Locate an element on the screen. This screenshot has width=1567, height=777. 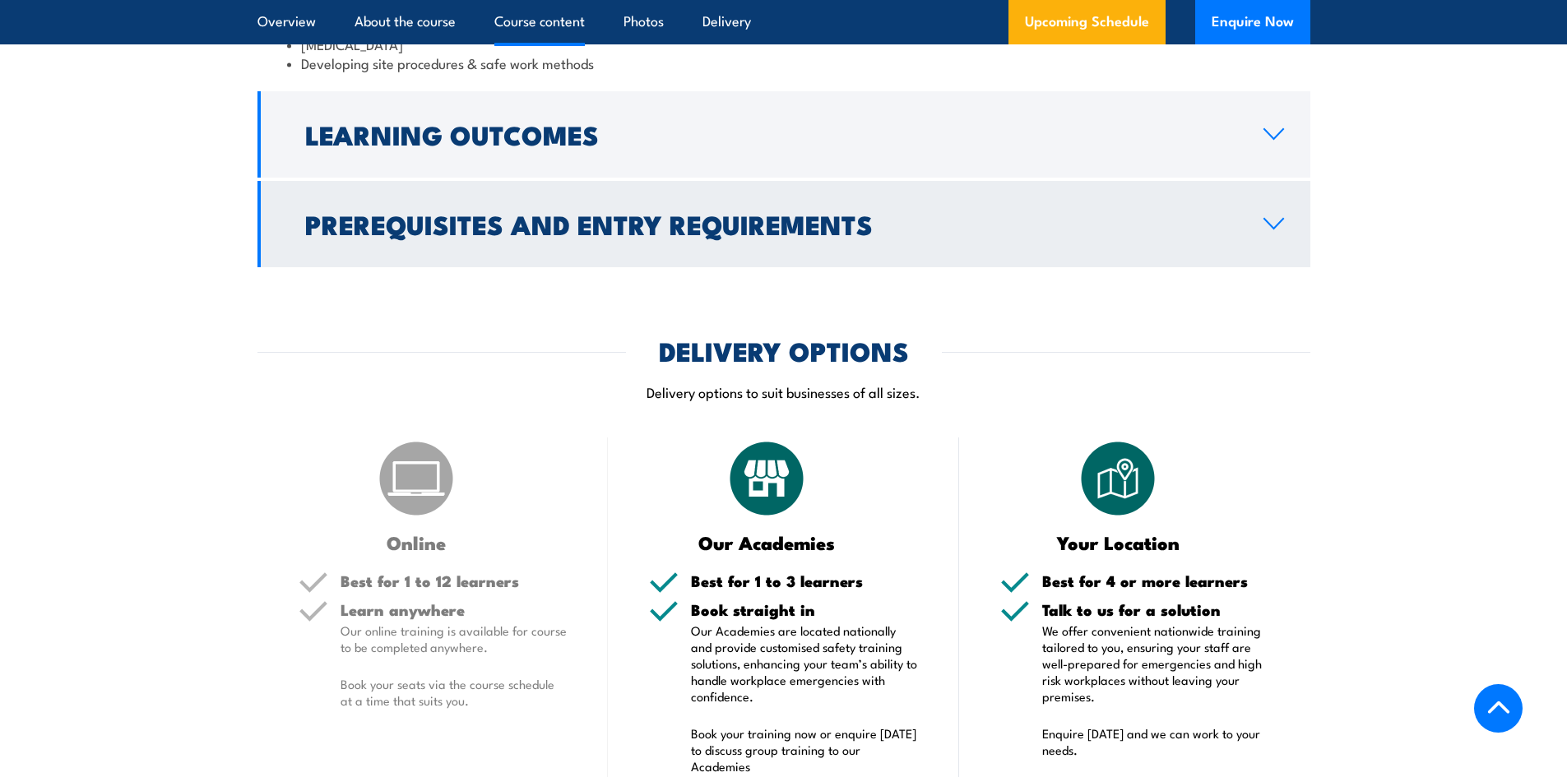
h3: Our Academies is located at coordinates (767, 542).